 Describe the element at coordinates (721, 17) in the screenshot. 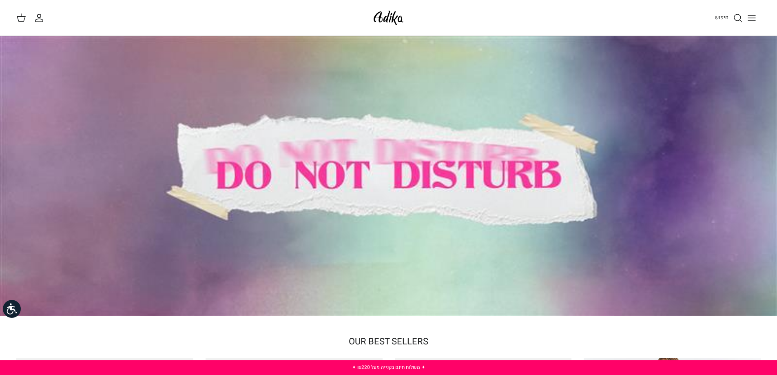

I see `span: חיפוש` at that location.